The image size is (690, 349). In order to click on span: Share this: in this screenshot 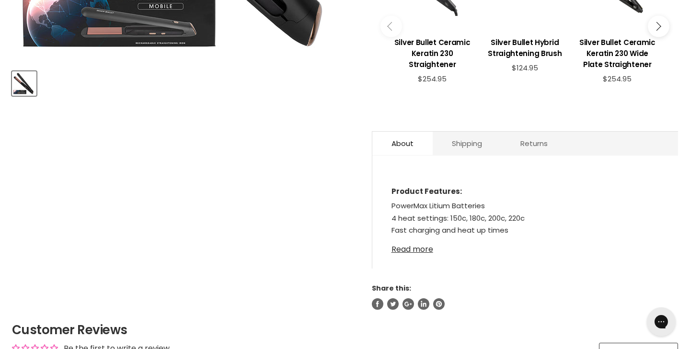, I will do `click(392, 289)`.